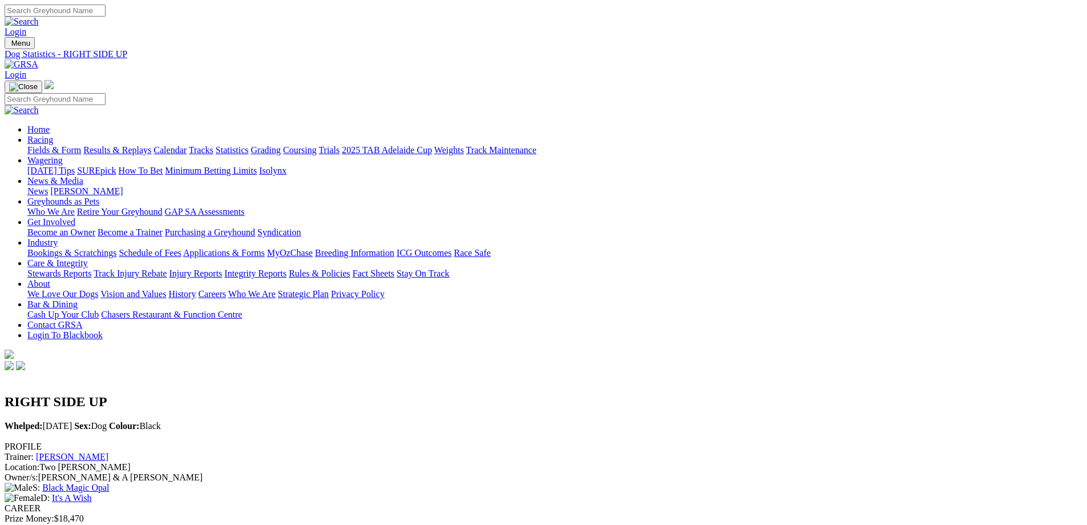 This screenshot has width=1087, height=525. I want to click on div: Care & Integrity, so click(555, 273).